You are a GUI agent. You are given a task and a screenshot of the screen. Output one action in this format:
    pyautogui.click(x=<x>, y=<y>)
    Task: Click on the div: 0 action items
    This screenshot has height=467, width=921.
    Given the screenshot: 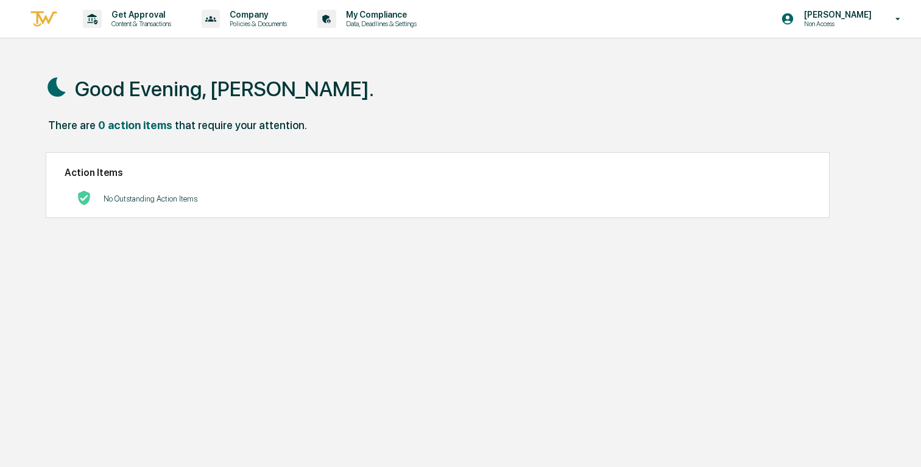 What is the action you would take?
    pyautogui.click(x=135, y=125)
    